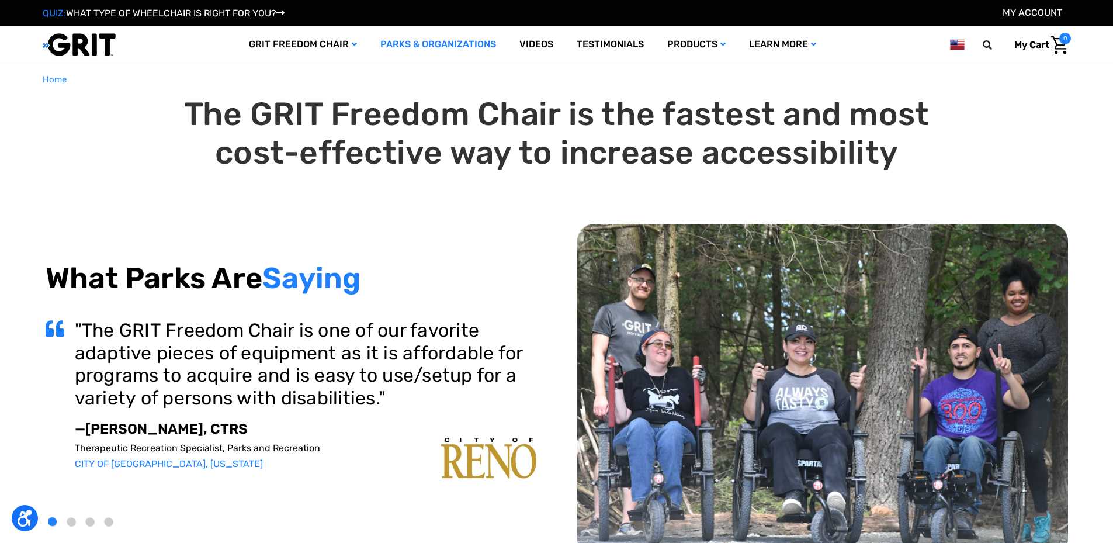 This screenshot has height=543, width=1113. I want to click on h1: The GRIT Freedom Chair is the fastest and most cost-effective way to increase accessibility, so click(557, 134).